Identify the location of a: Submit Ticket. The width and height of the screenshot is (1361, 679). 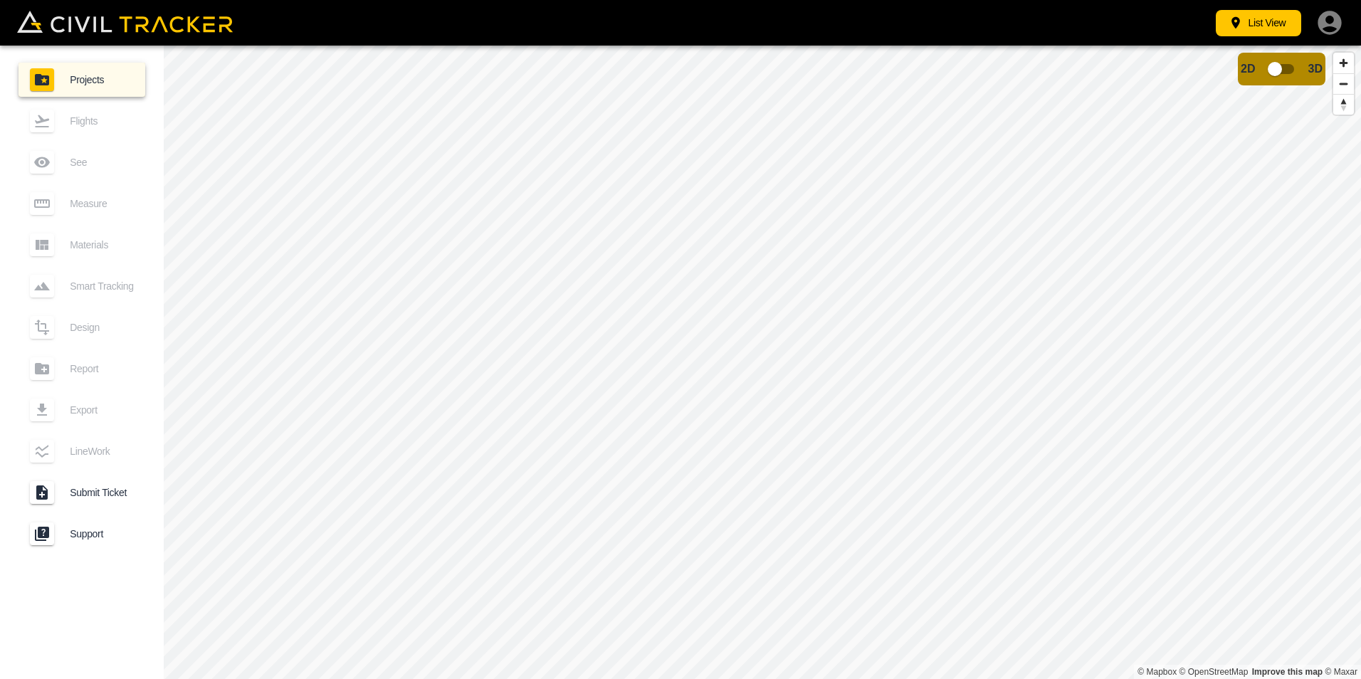
(82, 492).